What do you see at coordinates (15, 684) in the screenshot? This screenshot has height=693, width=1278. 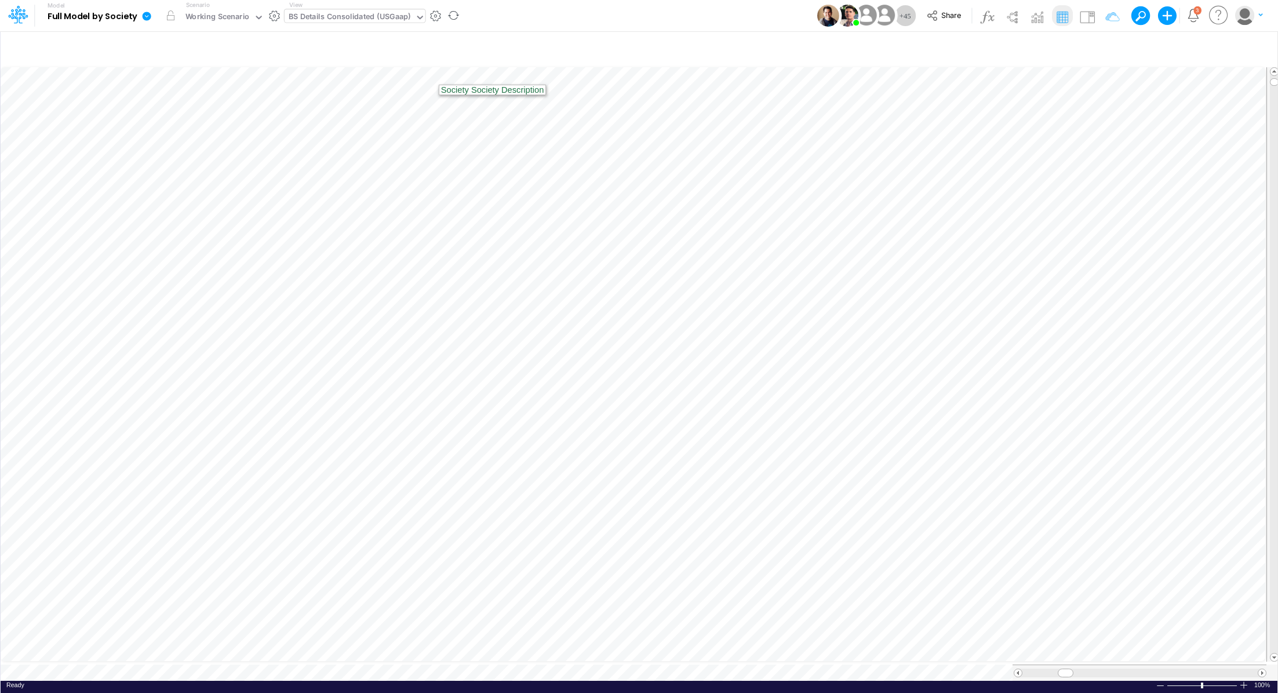 I see `span: Ready` at bounding box center [15, 684].